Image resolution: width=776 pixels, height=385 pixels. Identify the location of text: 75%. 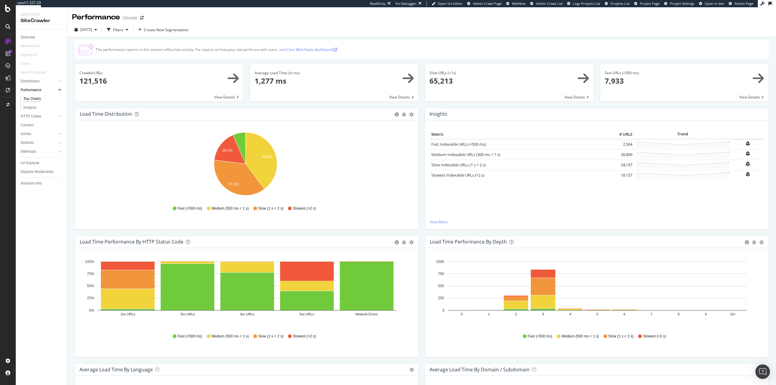
(91, 274).